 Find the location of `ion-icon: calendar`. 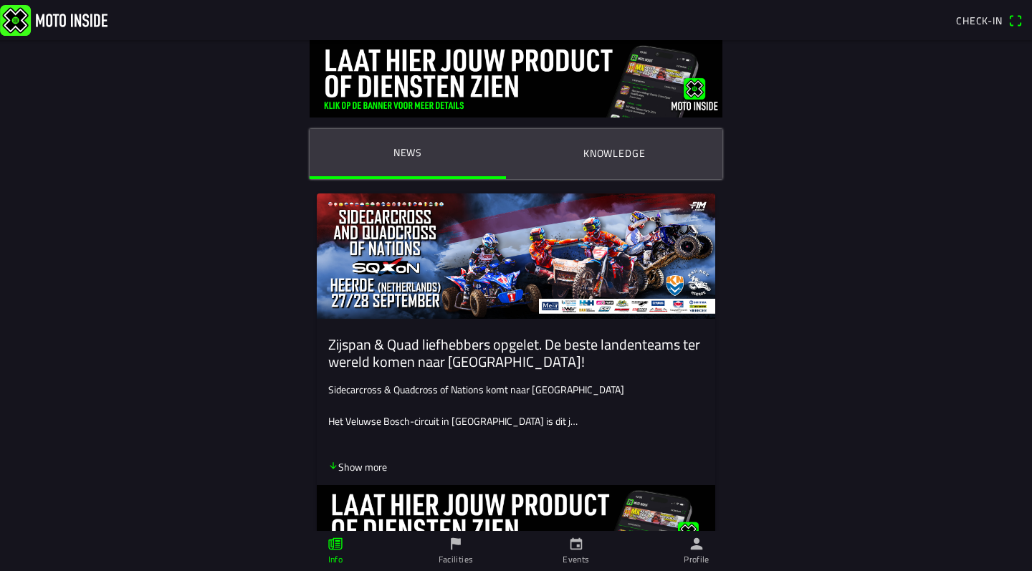

ion-icon: calendar is located at coordinates (576, 544).